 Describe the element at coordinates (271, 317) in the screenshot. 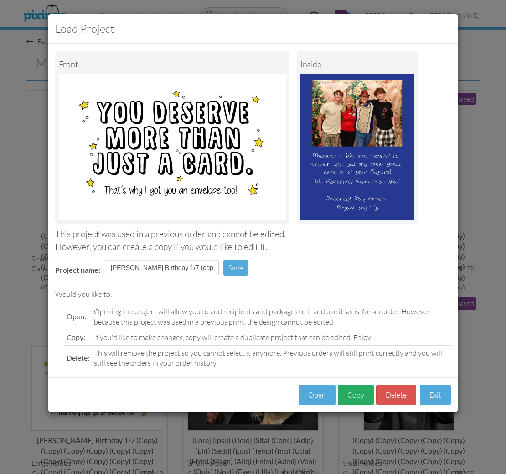

I see `td: Opening the project will allow you to add recipients and packages to it and use it, as is, for an...` at that location.